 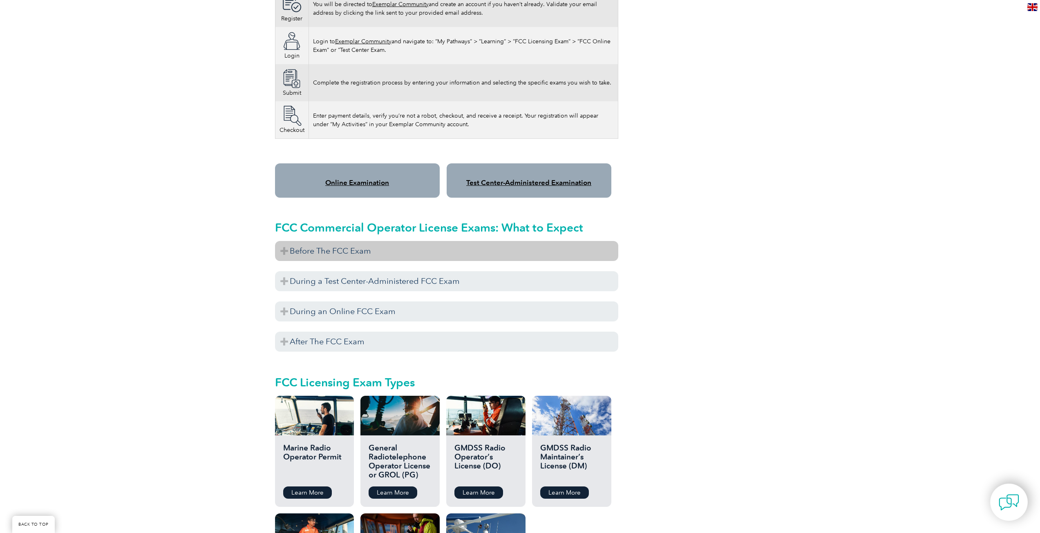 I want to click on h3: Before The FCC Exam, so click(x=446, y=251).